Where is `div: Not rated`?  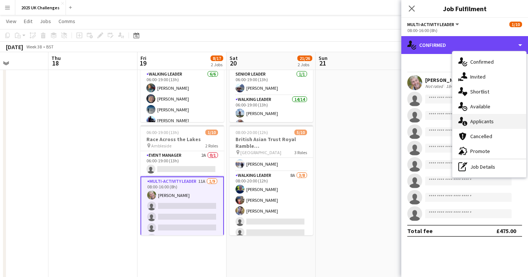 div: Not rated is located at coordinates (435, 86).